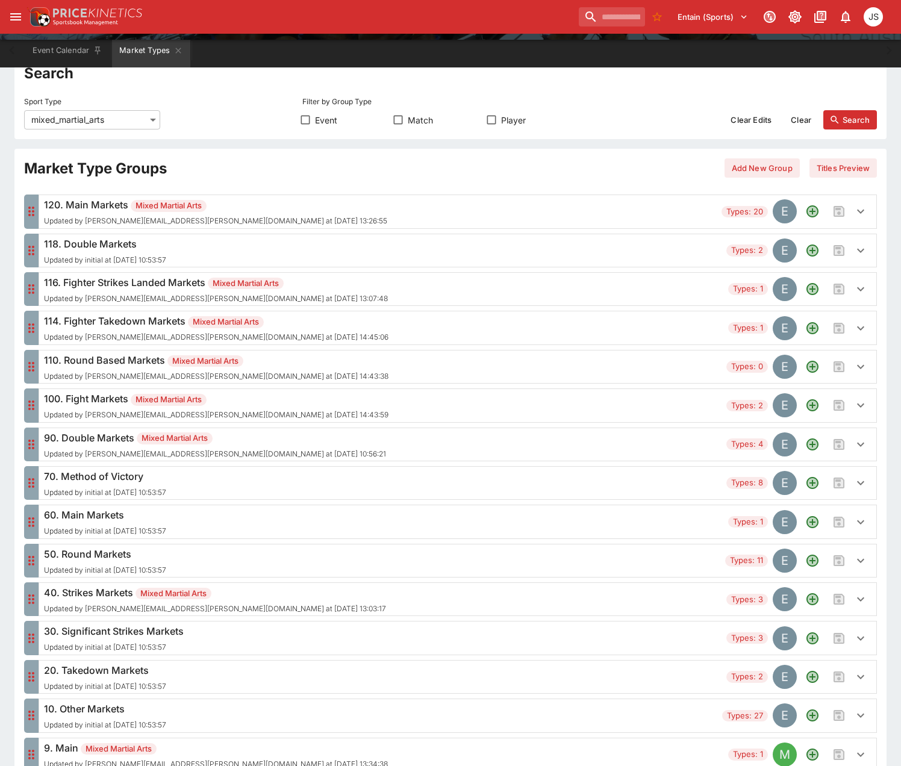 The image size is (901, 766). I want to click on button: John Seaton, so click(873, 17).